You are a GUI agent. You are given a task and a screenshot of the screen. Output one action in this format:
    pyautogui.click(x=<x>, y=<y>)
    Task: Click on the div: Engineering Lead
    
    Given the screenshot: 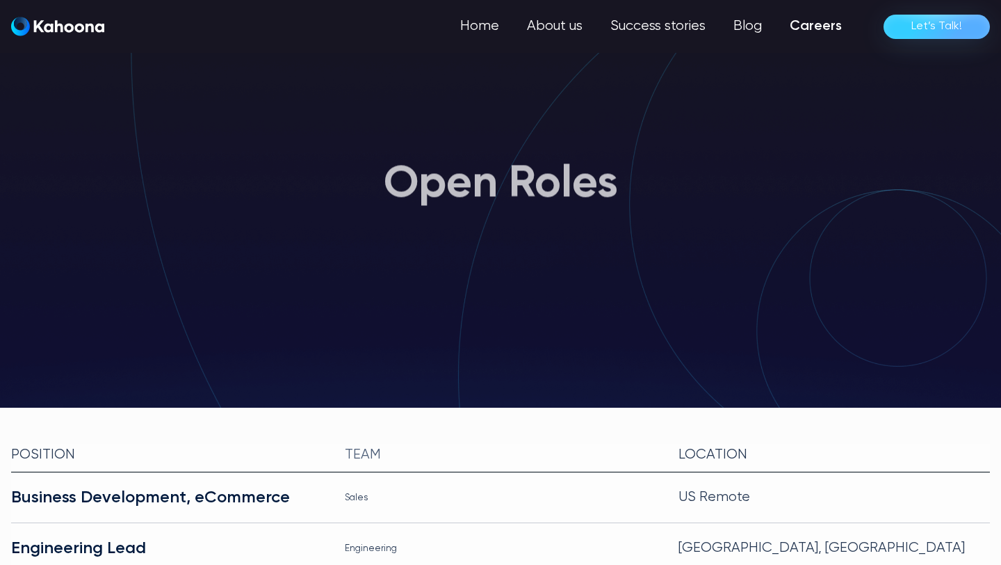 What is the action you would take?
    pyautogui.click(x=167, y=548)
    